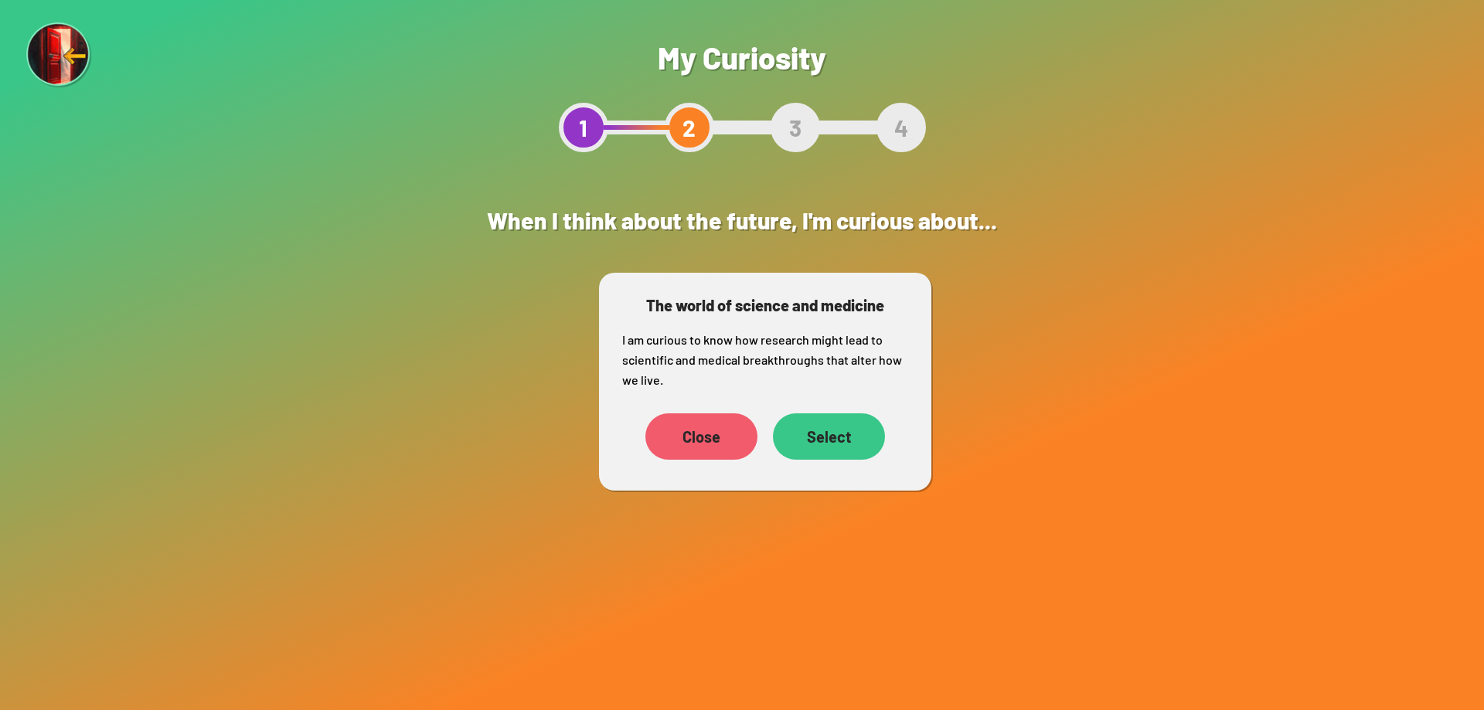  What do you see at coordinates (901, 128) in the screenshot?
I see `div: 4` at bounding box center [901, 128].